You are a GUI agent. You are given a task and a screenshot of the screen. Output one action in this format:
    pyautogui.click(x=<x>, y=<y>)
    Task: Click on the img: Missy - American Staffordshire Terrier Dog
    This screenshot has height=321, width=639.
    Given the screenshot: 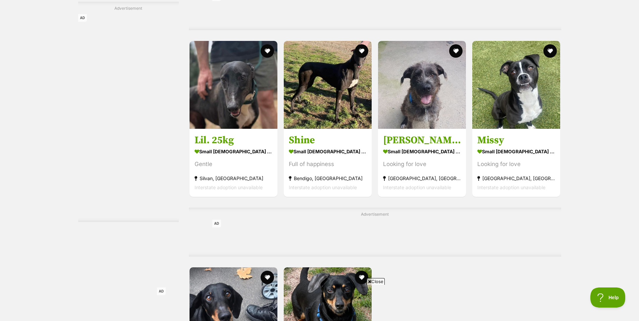 What is the action you would take?
    pyautogui.click(x=516, y=85)
    